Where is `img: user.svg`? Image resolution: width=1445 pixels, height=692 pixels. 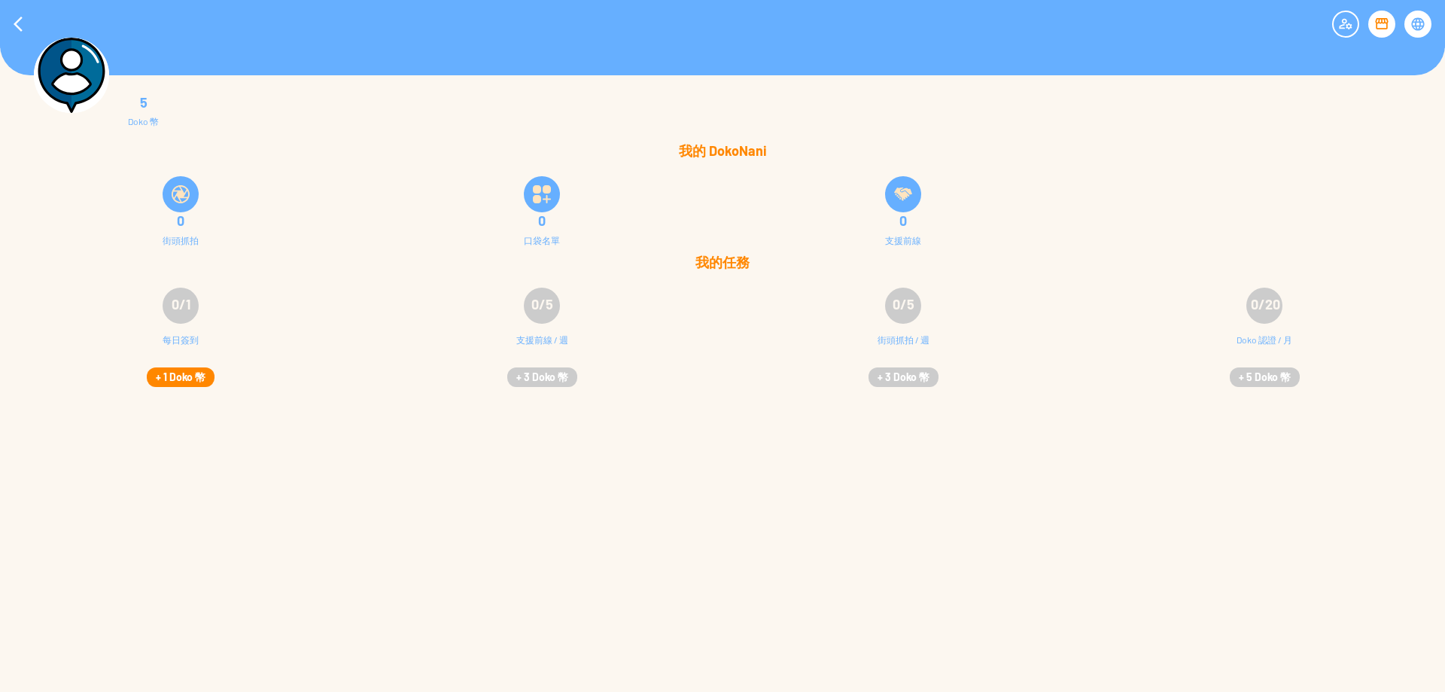
img: user.svg is located at coordinates (71, 75).